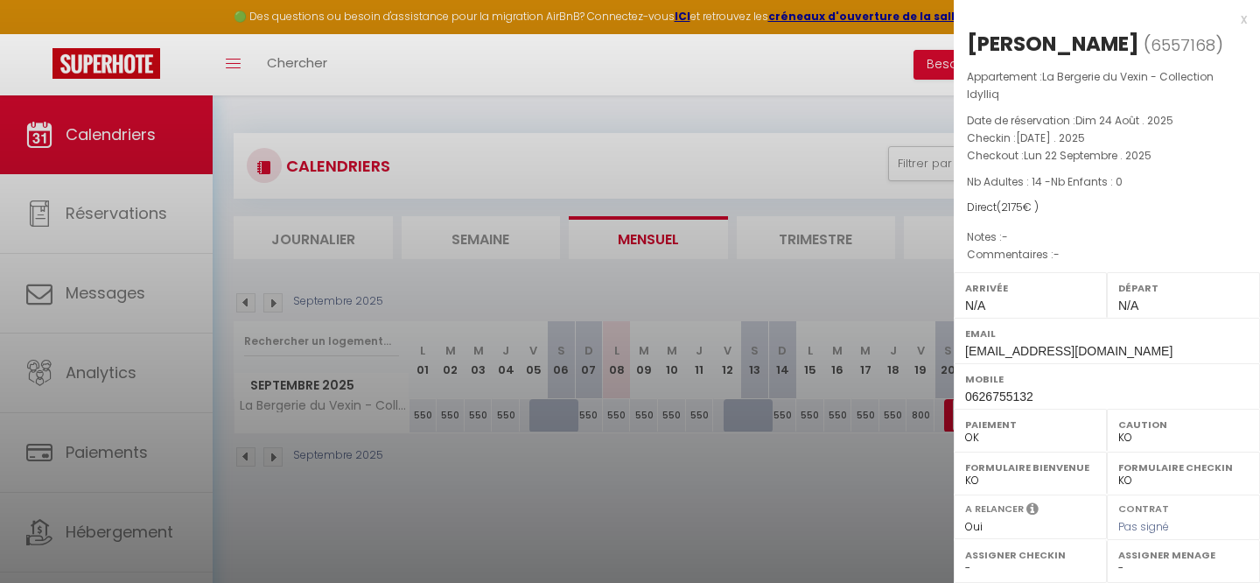 The image size is (1260, 583). What do you see at coordinates (1088, 155) in the screenshot?
I see `span: Lun 22 Septembre . 2025` at bounding box center [1088, 155].